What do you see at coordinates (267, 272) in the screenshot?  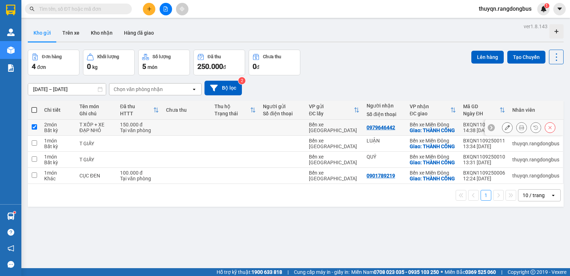 I see `strong: 1900 633 818` at bounding box center [267, 272].